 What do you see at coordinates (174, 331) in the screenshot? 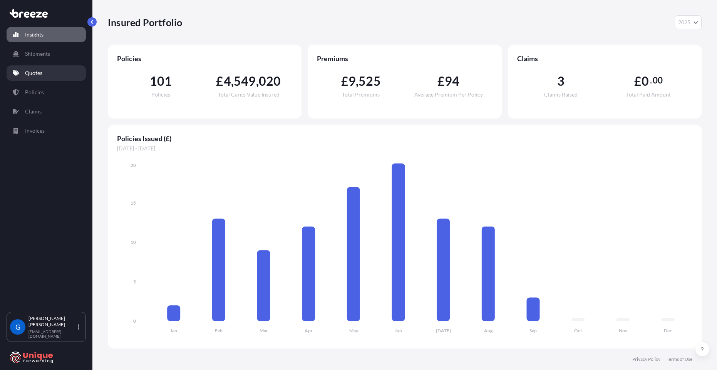
I see `tspan: Jan` at bounding box center [174, 331].